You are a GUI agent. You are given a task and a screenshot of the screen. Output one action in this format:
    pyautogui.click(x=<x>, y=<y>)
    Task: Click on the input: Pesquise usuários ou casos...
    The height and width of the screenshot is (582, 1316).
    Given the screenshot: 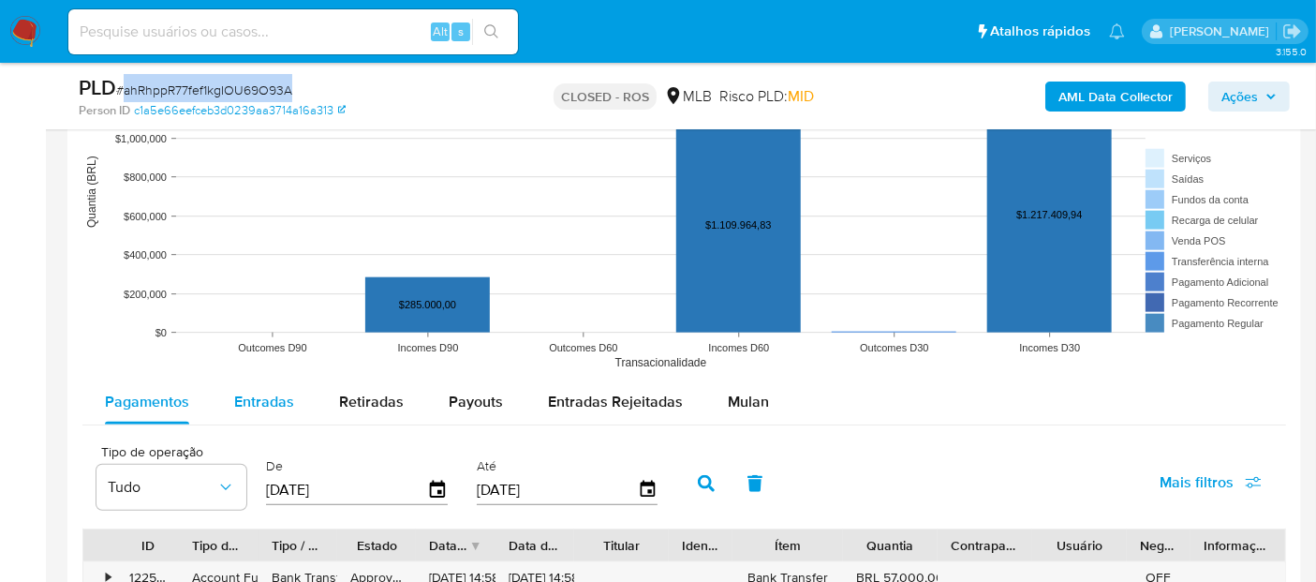 What is the action you would take?
    pyautogui.click(x=293, y=32)
    